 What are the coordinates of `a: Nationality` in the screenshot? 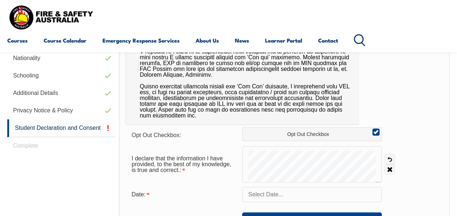 It's located at (61, 58).